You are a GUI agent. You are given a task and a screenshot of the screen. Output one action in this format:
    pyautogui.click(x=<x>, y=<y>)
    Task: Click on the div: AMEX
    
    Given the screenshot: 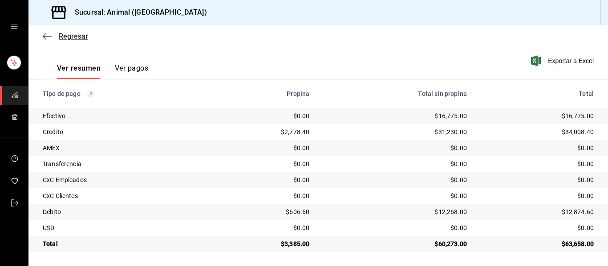 What is the action you would take?
    pyautogui.click(x=122, y=148)
    